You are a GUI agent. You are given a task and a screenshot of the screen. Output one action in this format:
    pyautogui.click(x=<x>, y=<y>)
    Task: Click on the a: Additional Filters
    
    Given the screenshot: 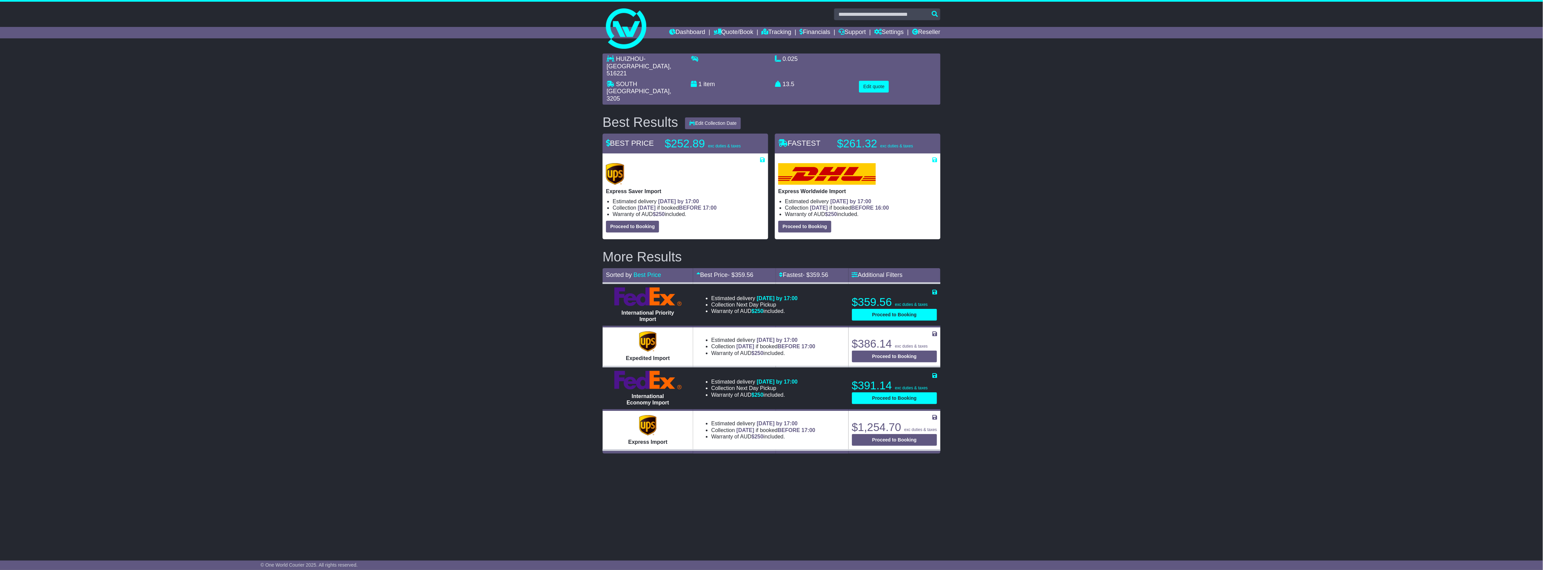 What is the action you would take?
    pyautogui.click(x=877, y=275)
    